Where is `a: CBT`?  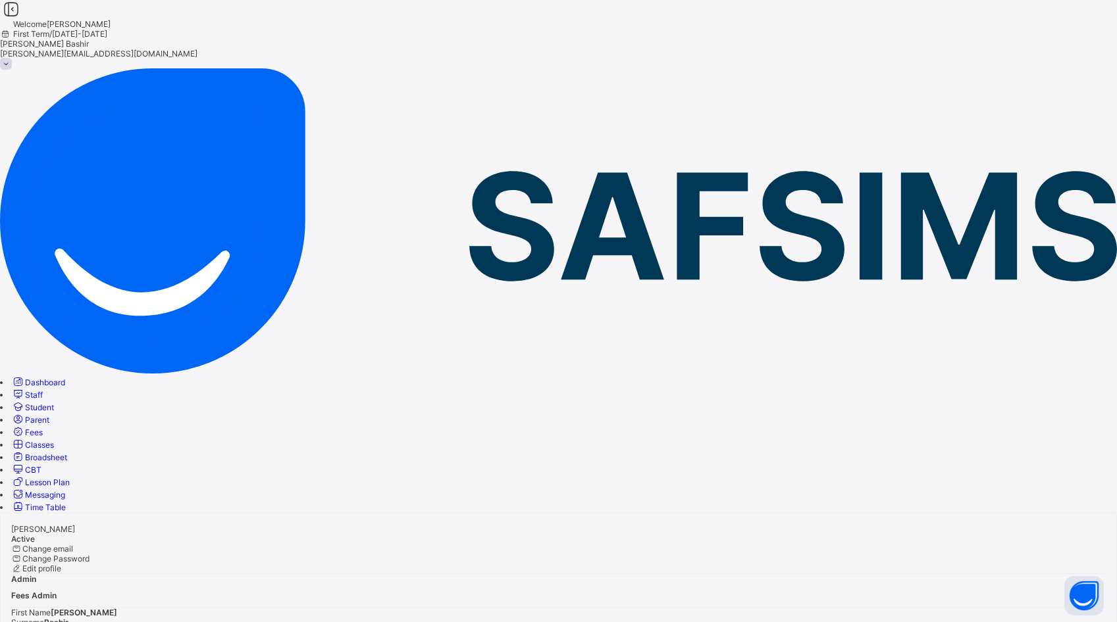
a: CBT is located at coordinates (26, 470).